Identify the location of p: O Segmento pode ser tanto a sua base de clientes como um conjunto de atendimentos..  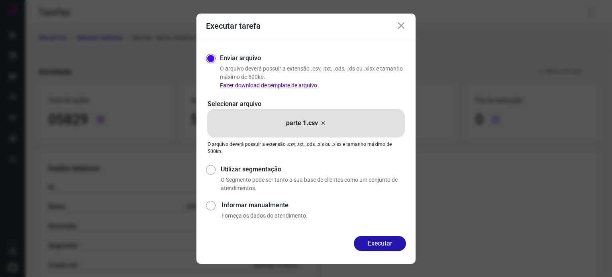
(313, 184).